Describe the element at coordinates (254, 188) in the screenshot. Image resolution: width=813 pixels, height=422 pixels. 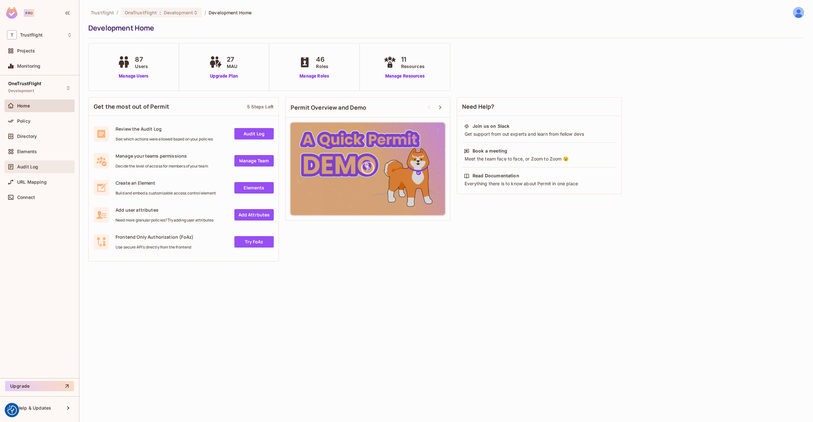
I see `a: Elements` at that location.